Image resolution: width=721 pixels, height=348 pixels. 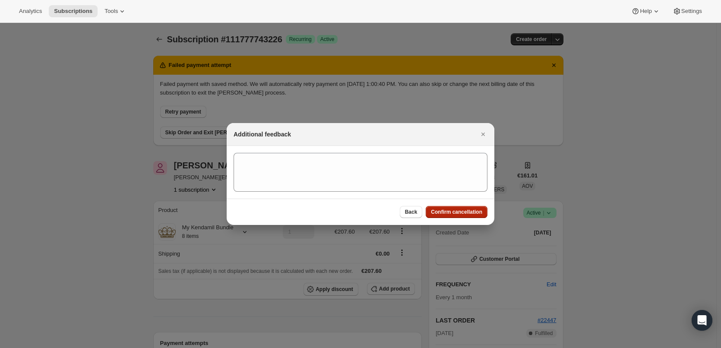 What do you see at coordinates (30, 11) in the screenshot?
I see `span: Analytics` at bounding box center [30, 11].